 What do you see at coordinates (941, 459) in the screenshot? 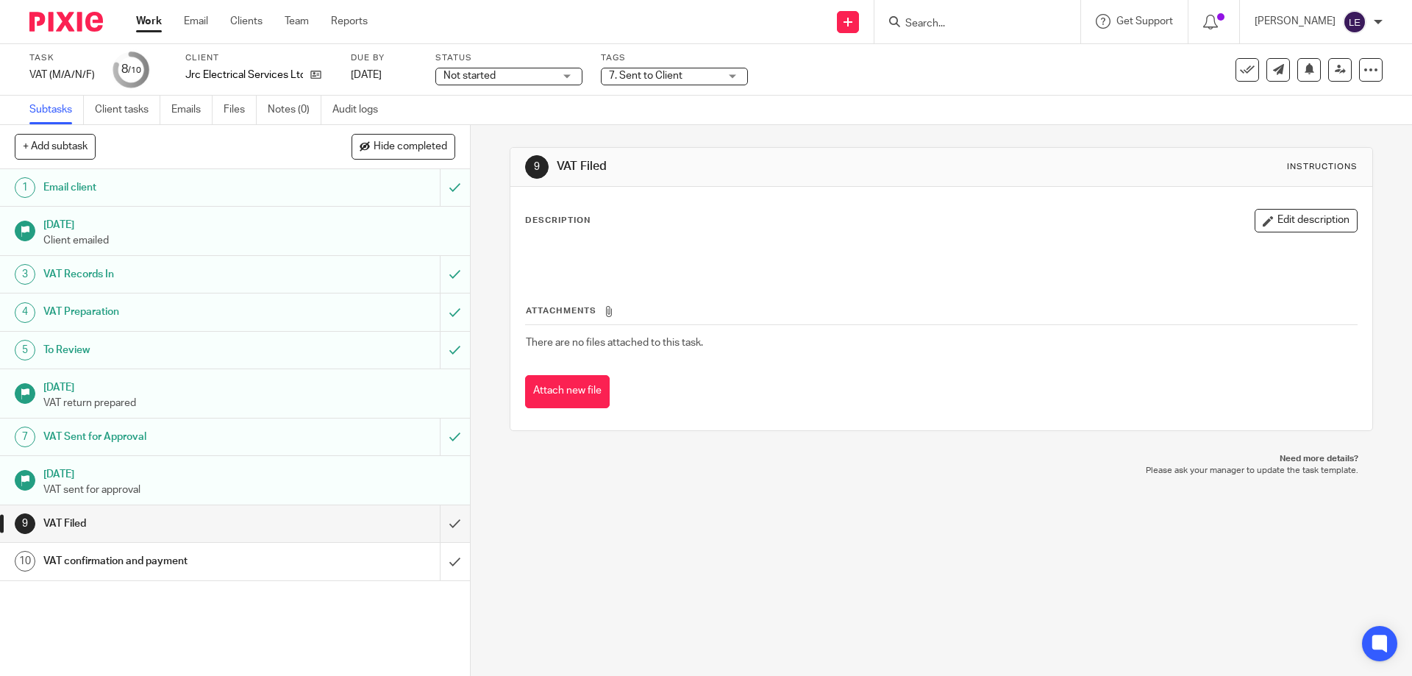
I see `p: Need more details?` at bounding box center [941, 459].